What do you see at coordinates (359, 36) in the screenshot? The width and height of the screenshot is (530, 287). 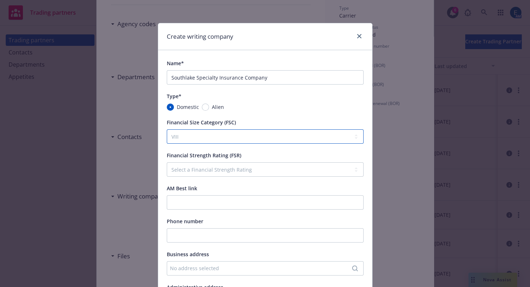 I see `a: close` at bounding box center [359, 36].